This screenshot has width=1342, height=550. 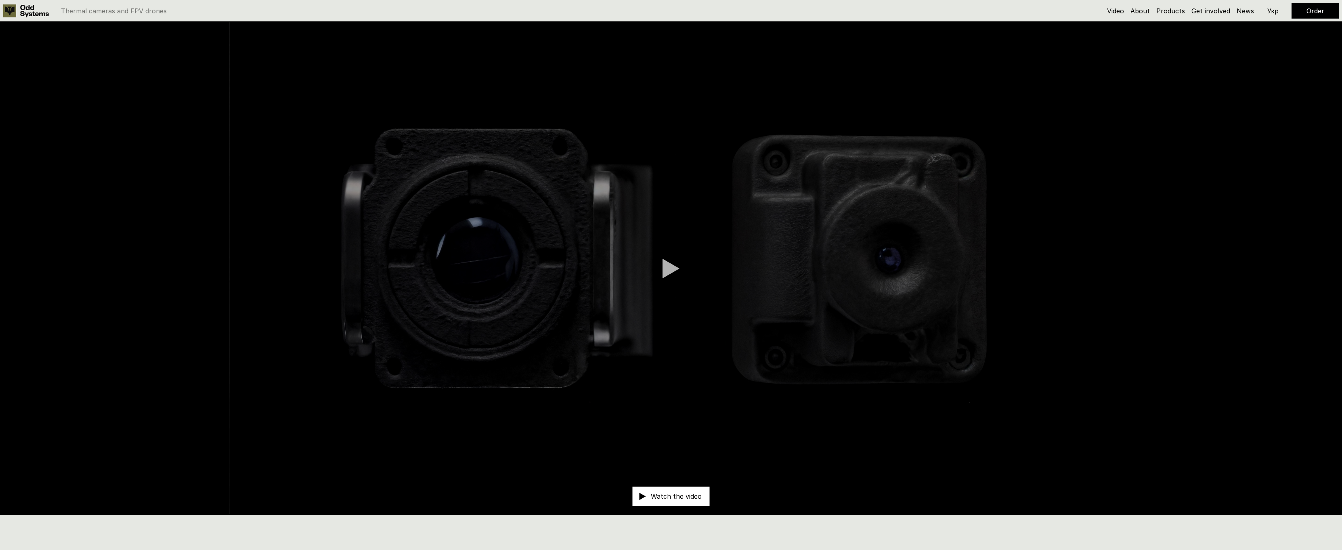 What do you see at coordinates (114, 11) in the screenshot?
I see `p: Thermal cameras and FPV drones` at bounding box center [114, 11].